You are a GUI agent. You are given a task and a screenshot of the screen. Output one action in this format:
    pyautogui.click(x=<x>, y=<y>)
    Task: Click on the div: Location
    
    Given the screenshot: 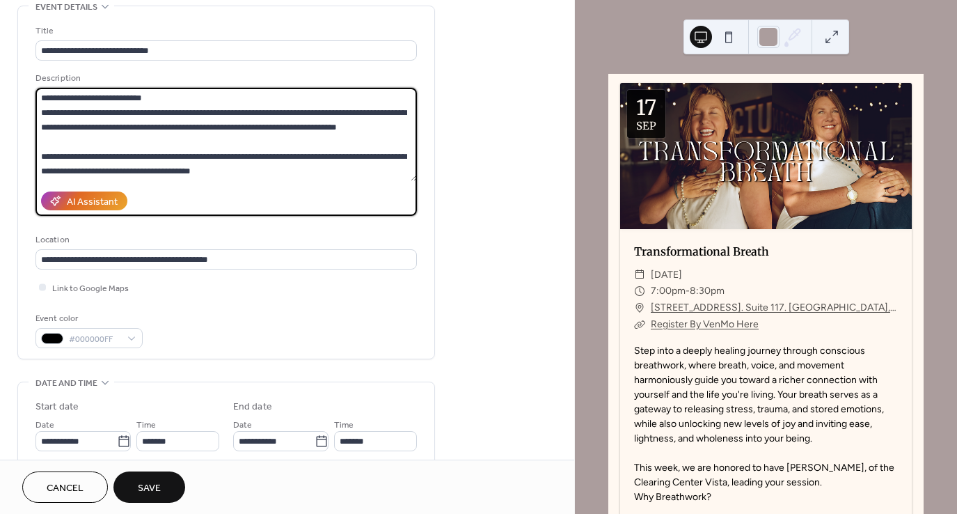 What is the action you would take?
    pyautogui.click(x=225, y=240)
    